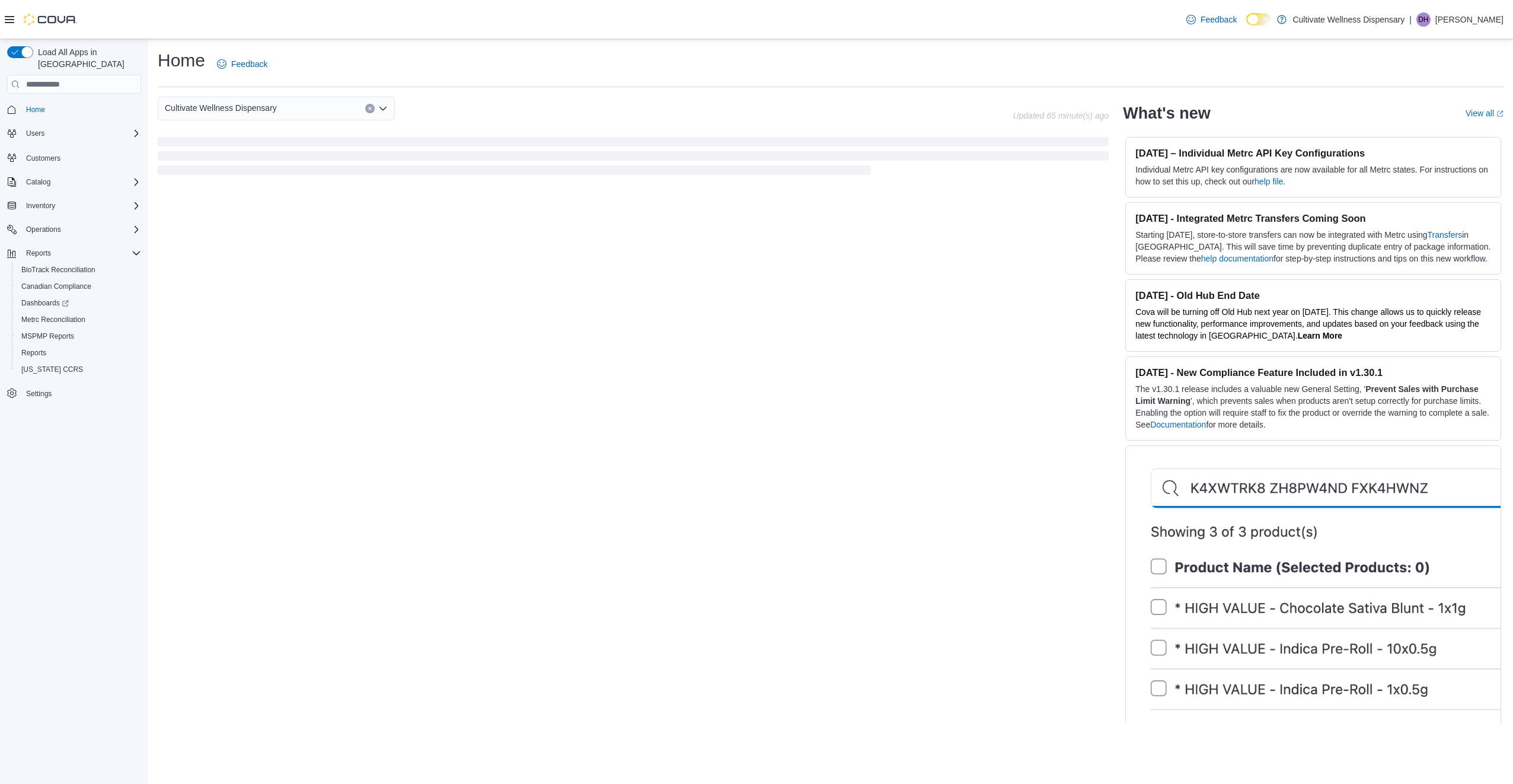  What do you see at coordinates (1320, 336) in the screenshot?
I see `a: Learn More` at bounding box center [1320, 336].